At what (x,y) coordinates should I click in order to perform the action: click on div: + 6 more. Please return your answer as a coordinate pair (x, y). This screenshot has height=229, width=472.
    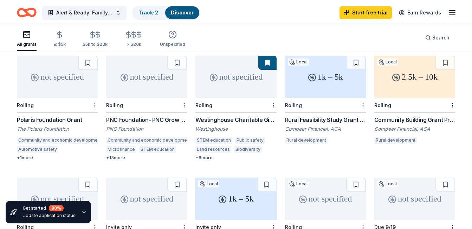
    Looking at the image, I should click on (236, 158).